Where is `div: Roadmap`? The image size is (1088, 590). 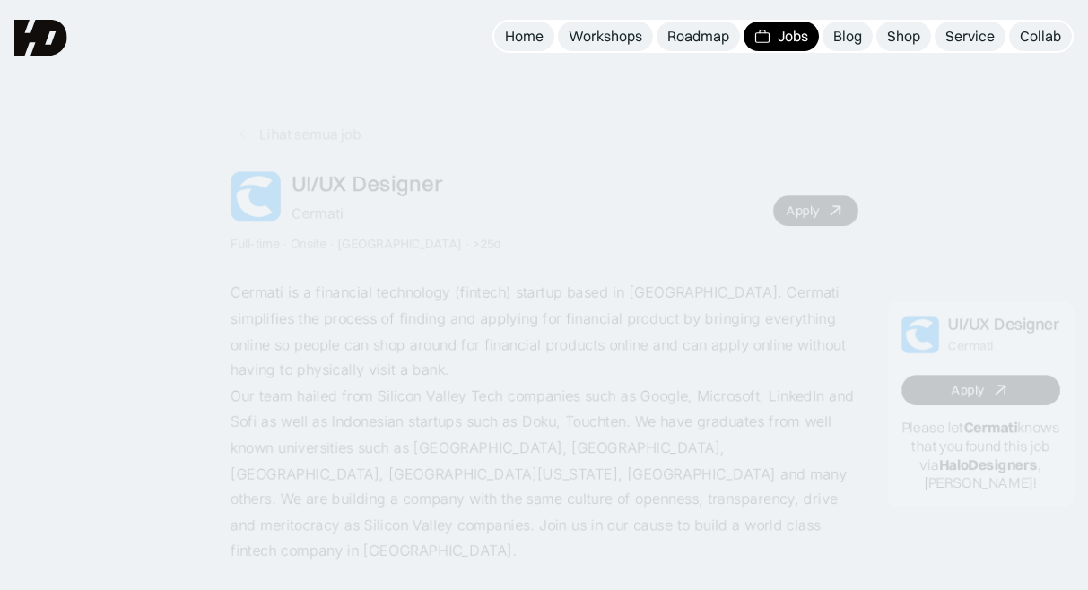 div: Roadmap is located at coordinates (698, 36).